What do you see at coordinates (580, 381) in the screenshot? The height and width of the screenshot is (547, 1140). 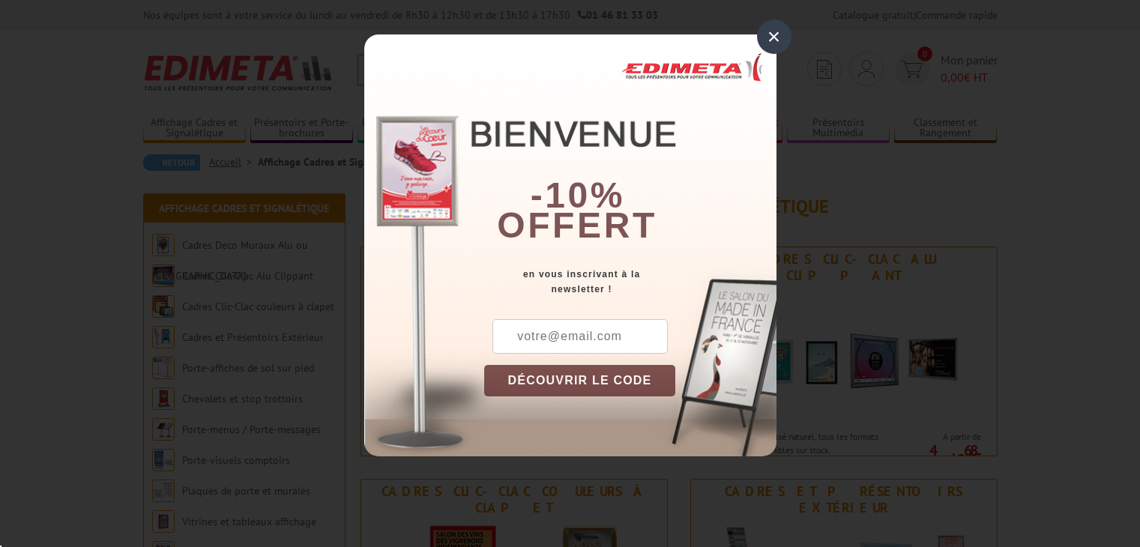 I see `button: DÉCOUVRIR LE CODE` at bounding box center [580, 381].